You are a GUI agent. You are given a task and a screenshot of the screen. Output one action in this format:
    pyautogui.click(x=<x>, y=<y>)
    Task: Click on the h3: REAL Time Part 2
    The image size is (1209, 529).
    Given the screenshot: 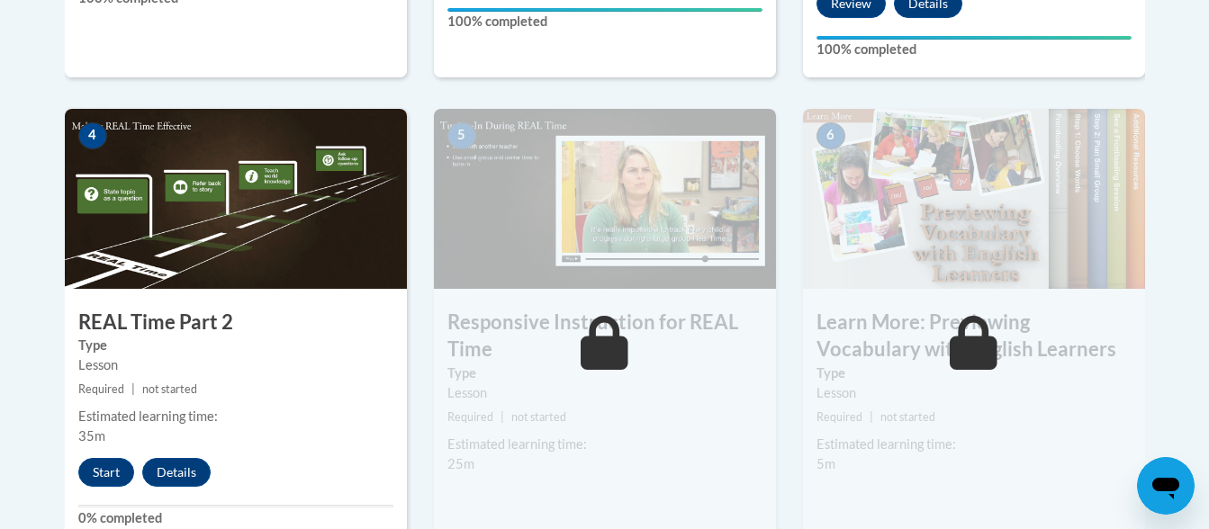 What is the action you would take?
    pyautogui.click(x=236, y=322)
    